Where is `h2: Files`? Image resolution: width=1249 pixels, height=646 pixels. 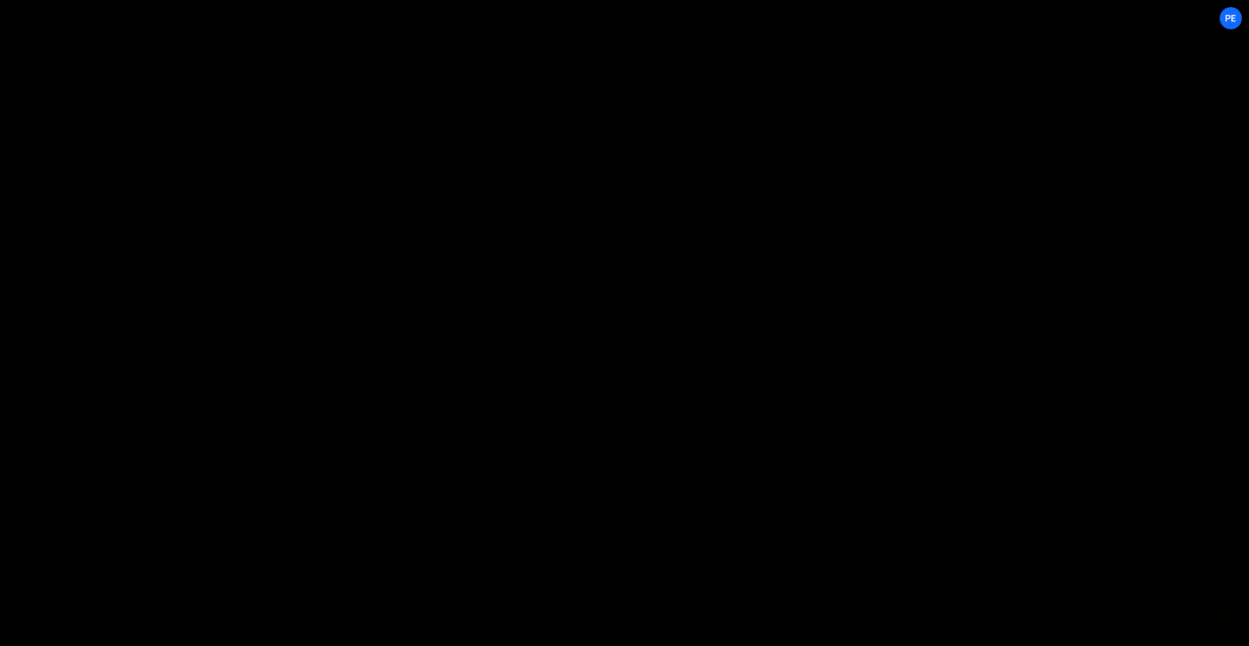 h2: Files is located at coordinates (62, 52).